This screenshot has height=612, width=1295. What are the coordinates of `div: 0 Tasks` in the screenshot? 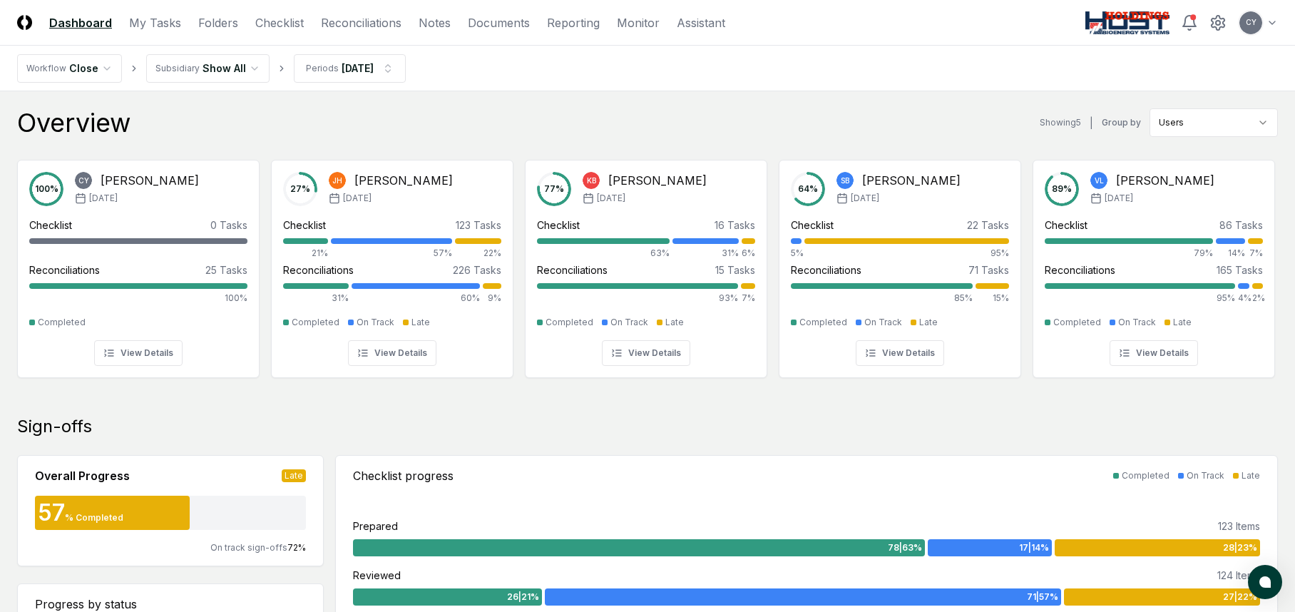 It's located at (229, 225).